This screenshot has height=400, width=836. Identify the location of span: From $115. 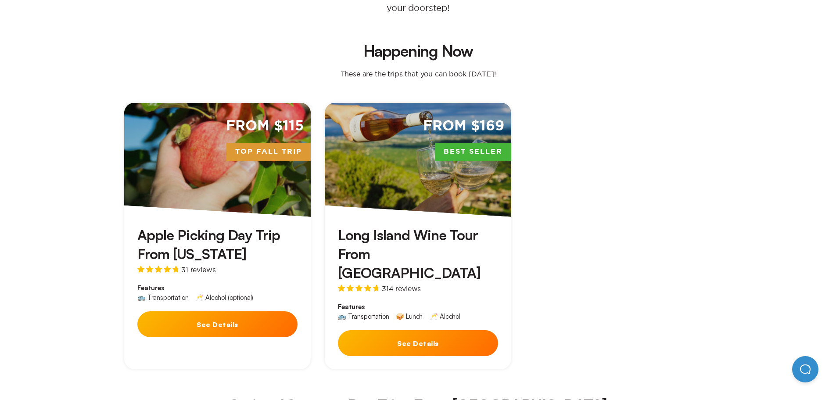
(265, 126).